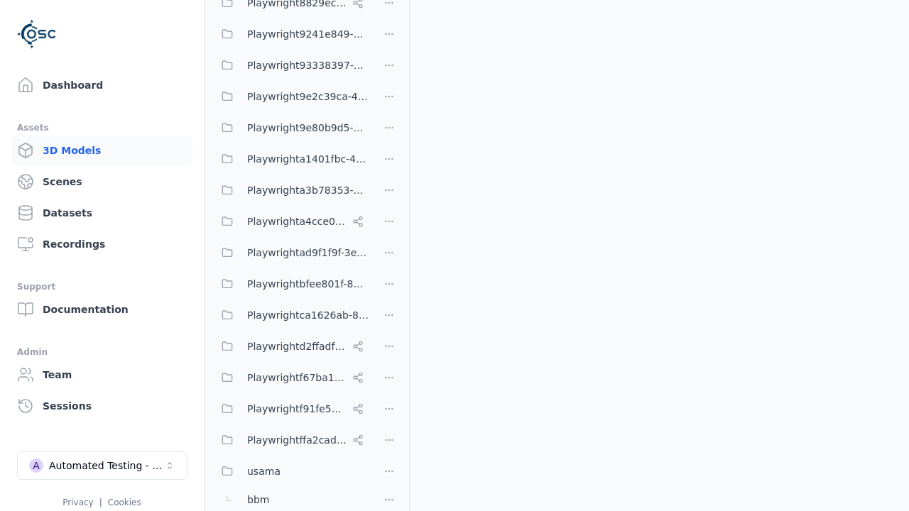 This screenshot has width=909, height=511. Describe the element at coordinates (102, 287) in the screenshot. I see `div: Support` at that location.